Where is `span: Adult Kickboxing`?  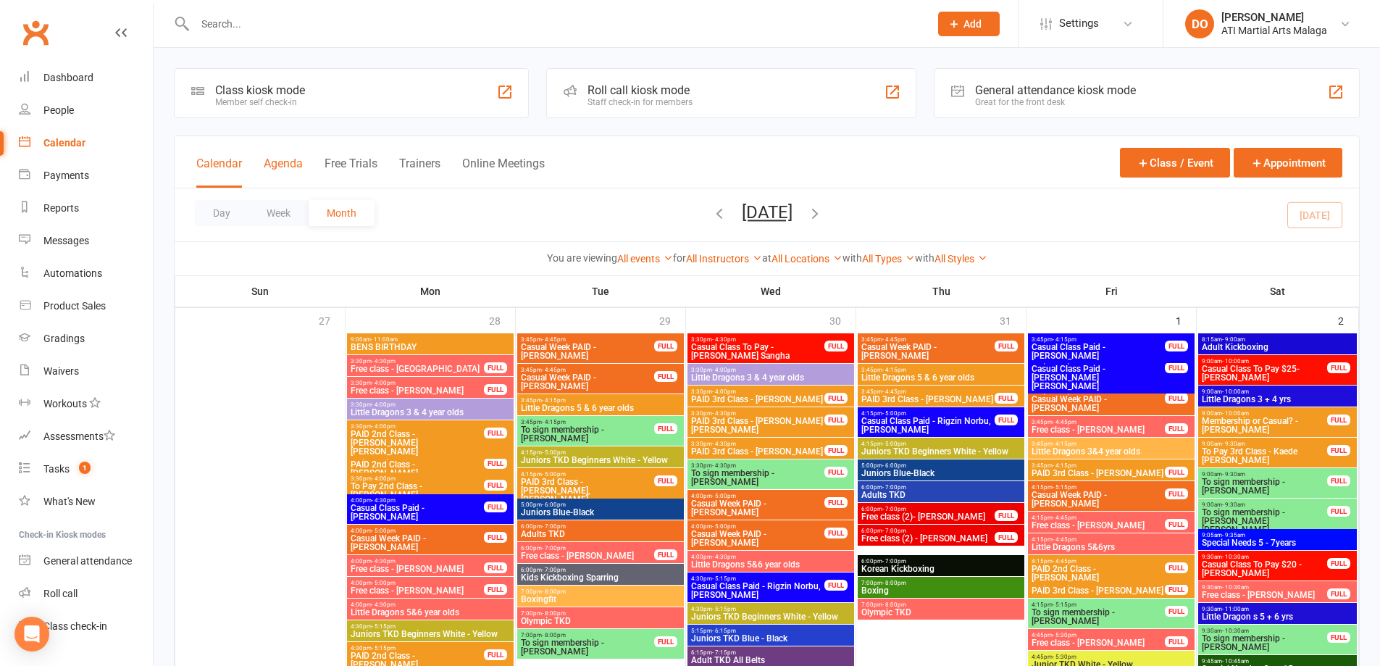
span: Adult Kickboxing is located at coordinates (1277, 347).